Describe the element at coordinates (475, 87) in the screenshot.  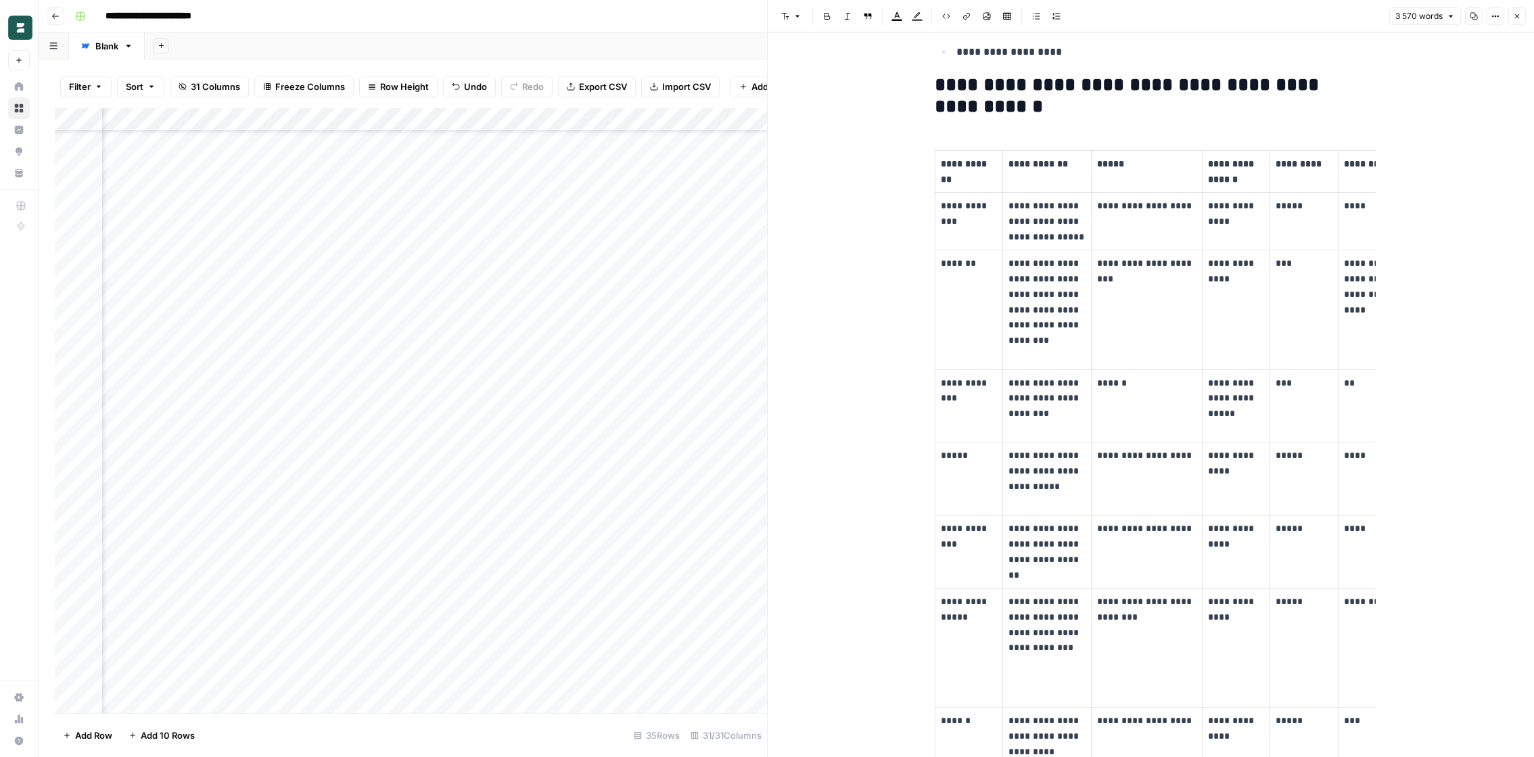
I see `span: Undo` at that location.